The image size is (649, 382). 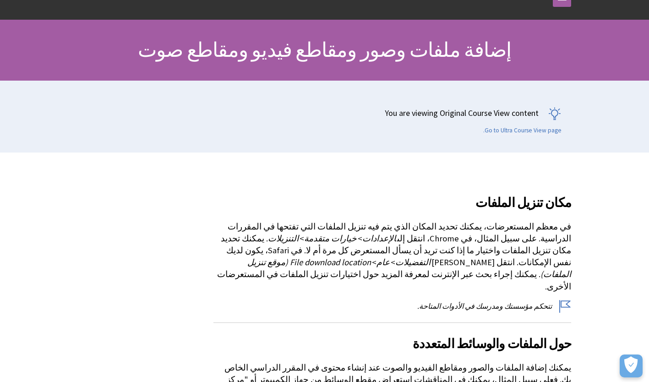 What do you see at coordinates (283, 238) in the screenshot?
I see `span: التنزيلات` at bounding box center [283, 238].